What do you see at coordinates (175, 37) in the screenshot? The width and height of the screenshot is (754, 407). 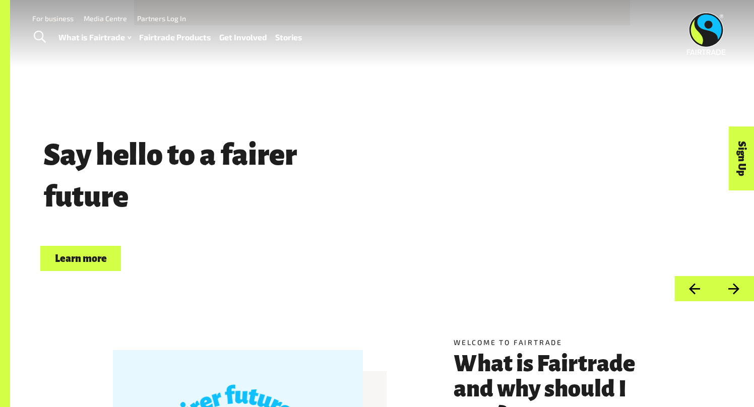 I see `a: Fairtrade Products` at bounding box center [175, 37].